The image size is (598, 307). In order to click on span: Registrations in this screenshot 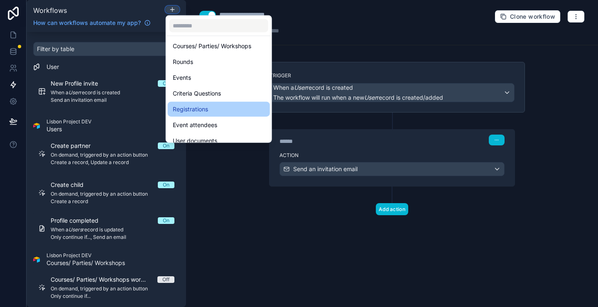, I will do `click(190, 109)`.